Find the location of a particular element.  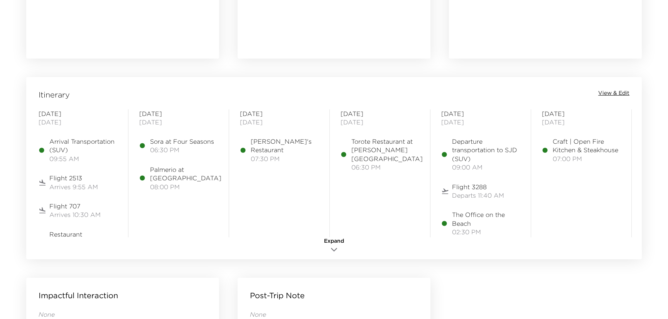

span: 02:30 PM is located at coordinates (486, 232).